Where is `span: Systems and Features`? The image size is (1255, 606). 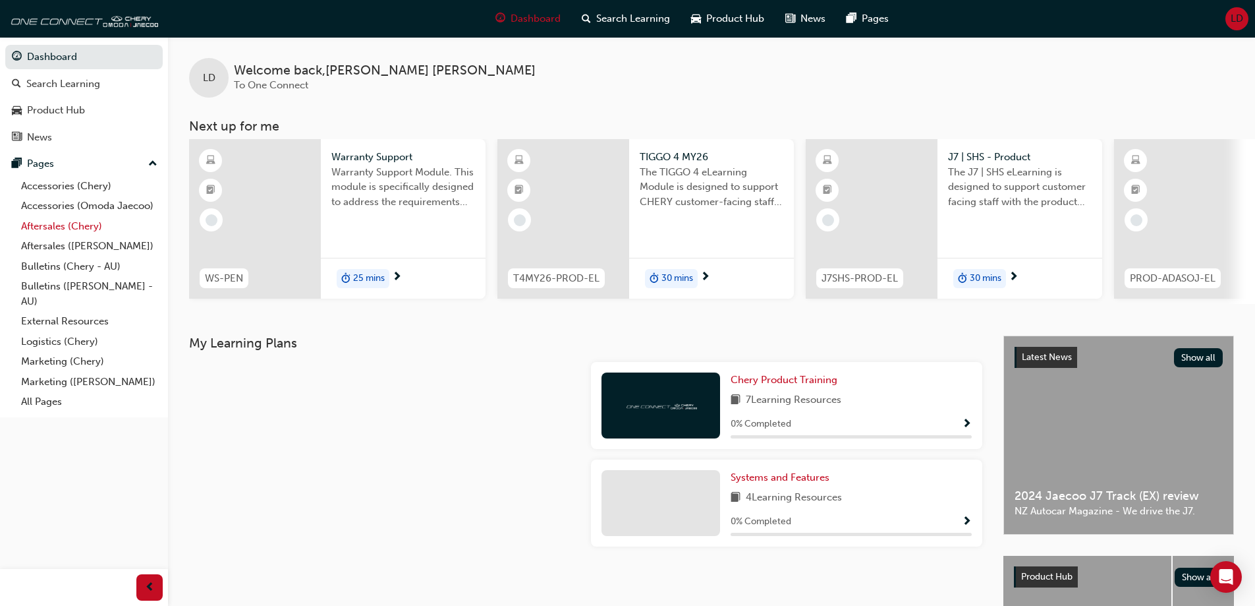
span: Systems and Features is located at coordinates (780, 477).